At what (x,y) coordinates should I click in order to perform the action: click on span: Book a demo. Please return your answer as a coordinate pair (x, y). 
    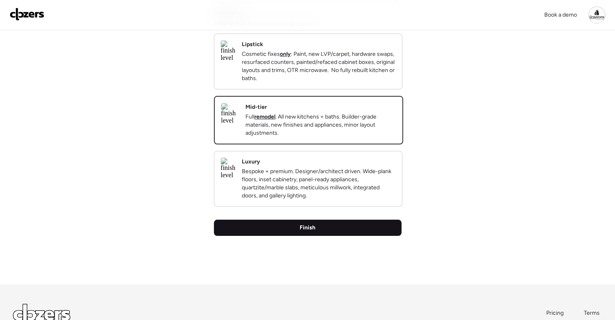
    Looking at the image, I should click on (560, 15).